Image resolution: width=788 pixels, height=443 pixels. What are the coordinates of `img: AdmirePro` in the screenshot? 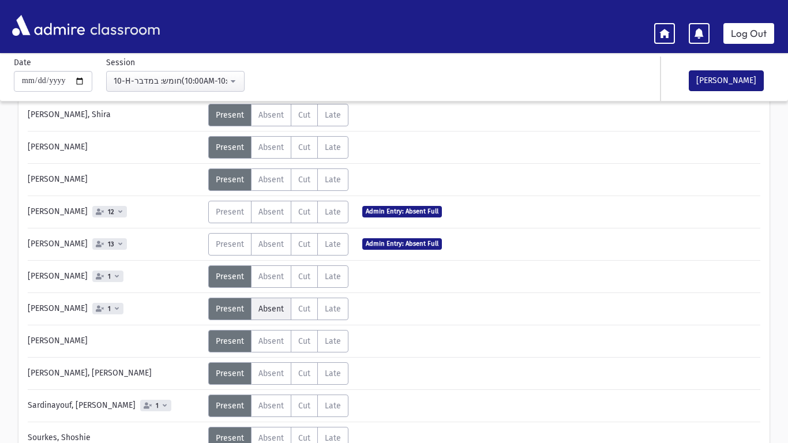 It's located at (48, 25).